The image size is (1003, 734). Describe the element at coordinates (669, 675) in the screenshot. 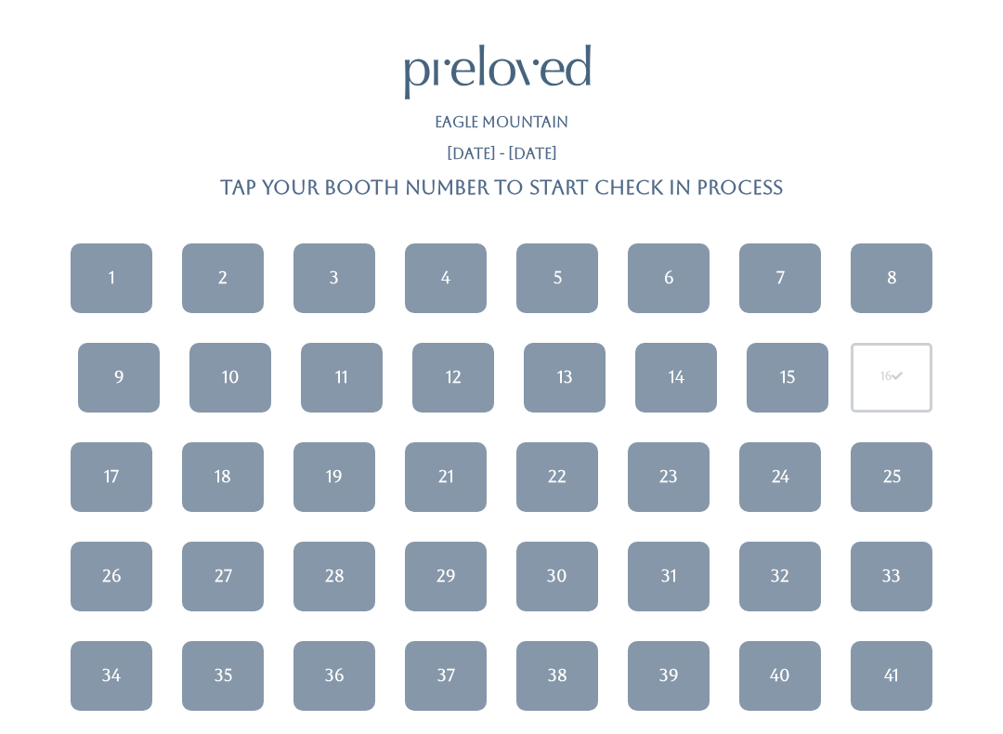

I see `a: 39` at that location.